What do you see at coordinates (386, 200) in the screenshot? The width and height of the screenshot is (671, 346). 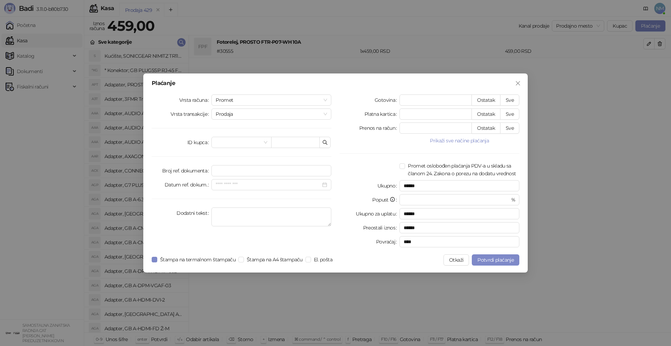 I see `label: Popust` at bounding box center [386, 200].